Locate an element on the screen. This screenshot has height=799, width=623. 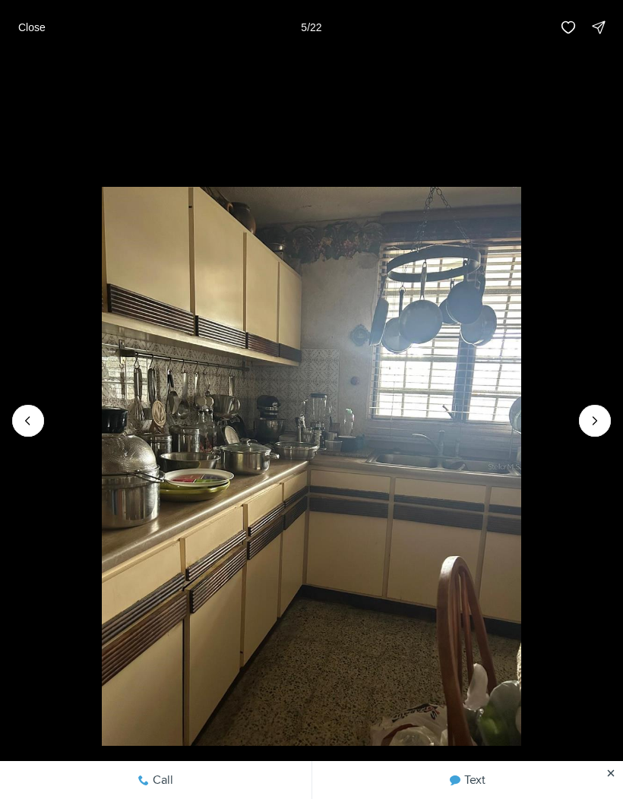
p: Close is located at coordinates (32, 27).